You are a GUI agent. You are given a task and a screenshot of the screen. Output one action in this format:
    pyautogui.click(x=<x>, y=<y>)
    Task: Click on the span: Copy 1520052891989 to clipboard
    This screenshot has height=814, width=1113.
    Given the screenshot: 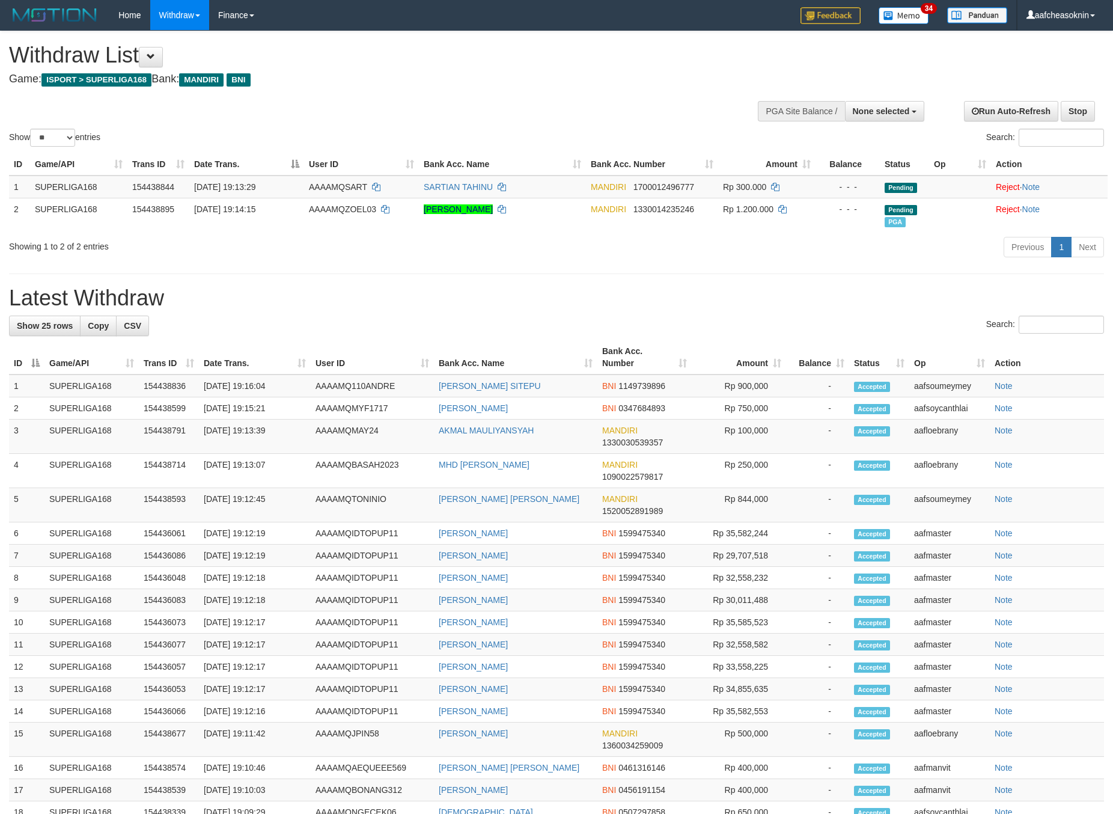 What is the action you would take?
    pyautogui.click(x=632, y=511)
    